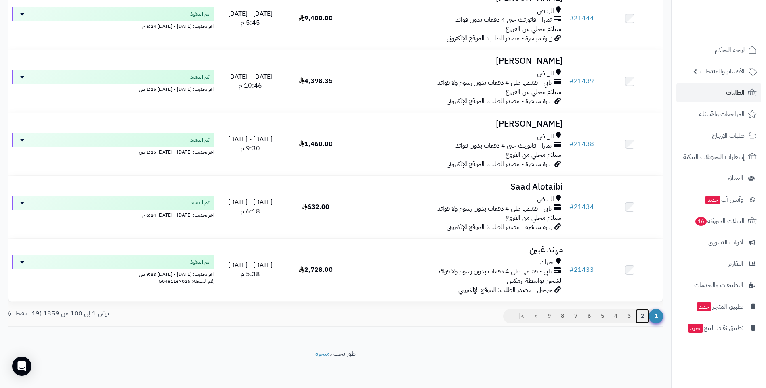 The image size is (766, 388). I want to click on a: أدوات التسويق, so click(718, 243).